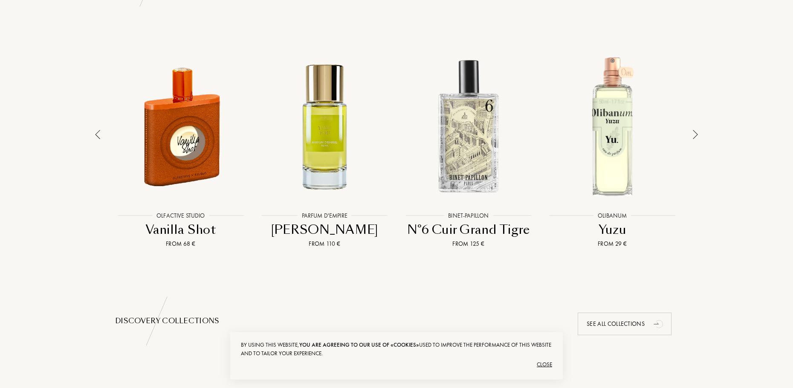 The image size is (793, 388). What do you see at coordinates (324, 216) in the screenshot?
I see `div: Parfum d'Empire` at bounding box center [324, 216].